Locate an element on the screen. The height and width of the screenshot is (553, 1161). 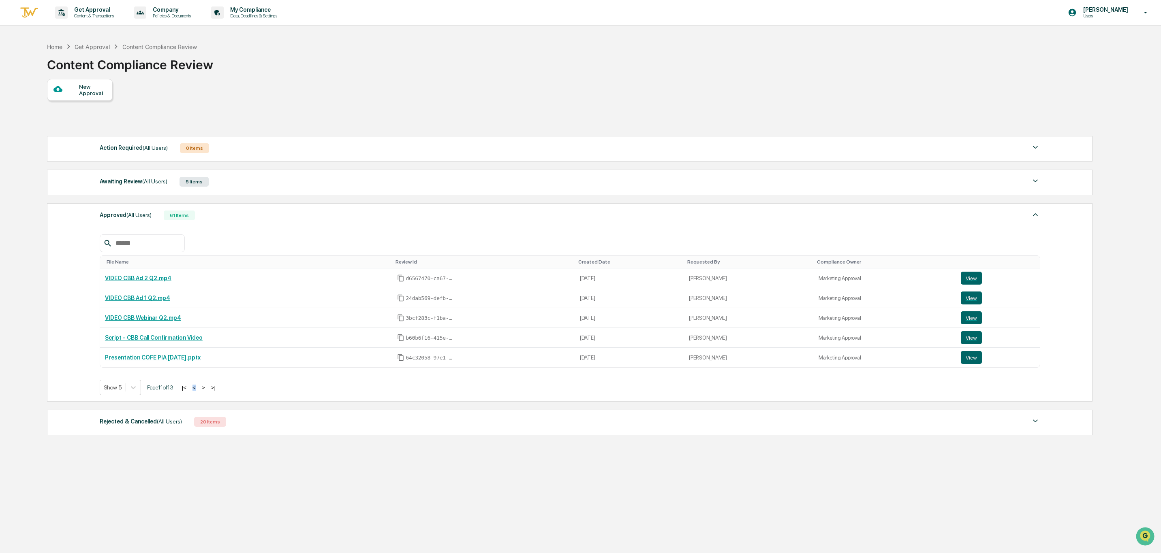
div: Awaiting Review is located at coordinates (133, 182).